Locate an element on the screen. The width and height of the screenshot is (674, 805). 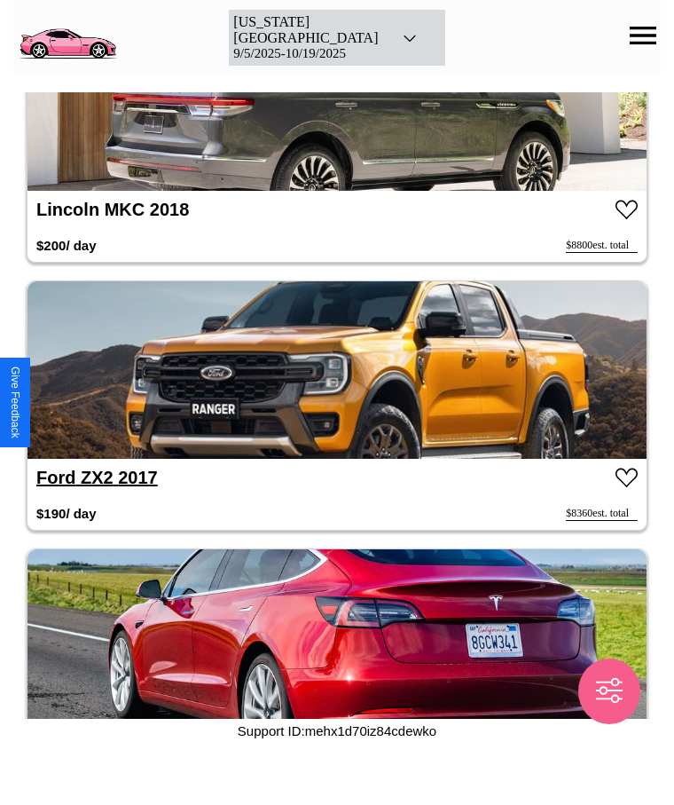
div: Give Feedback is located at coordinates (15, 402).